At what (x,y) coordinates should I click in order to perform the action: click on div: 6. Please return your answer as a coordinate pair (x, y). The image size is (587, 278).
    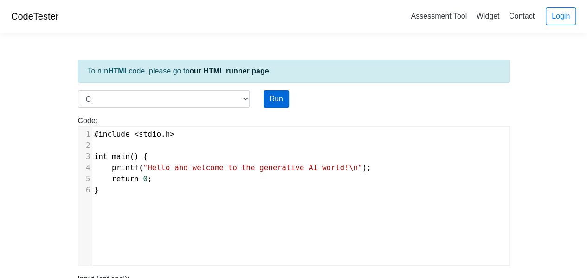
    Looking at the image, I should click on (85, 190).